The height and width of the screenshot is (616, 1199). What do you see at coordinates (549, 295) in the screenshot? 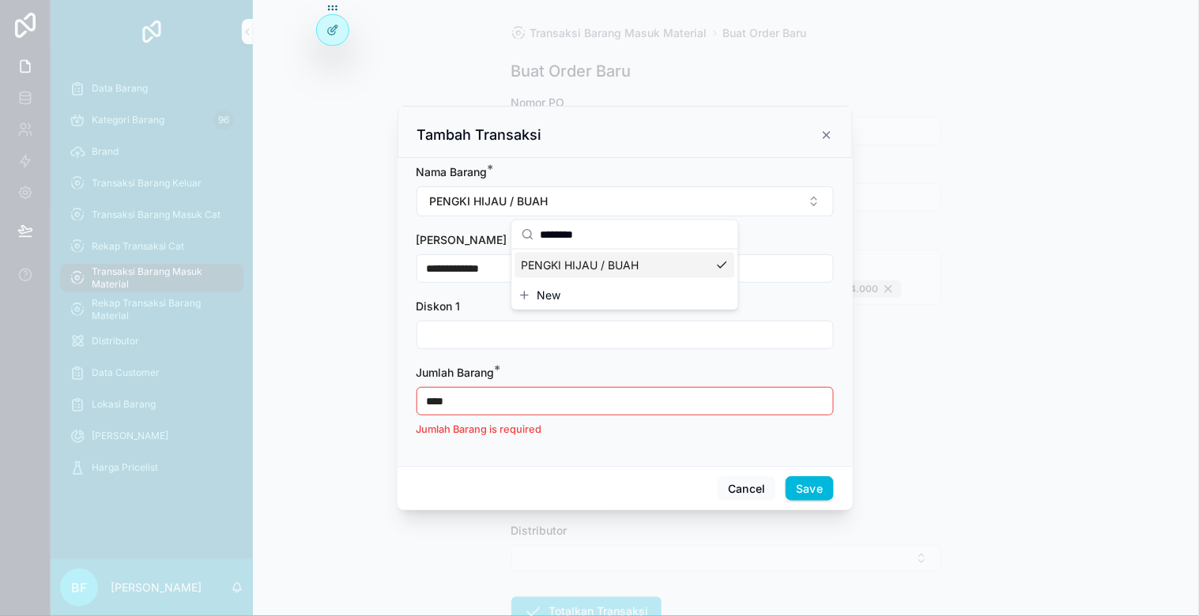
I see `span: New` at bounding box center [549, 295].